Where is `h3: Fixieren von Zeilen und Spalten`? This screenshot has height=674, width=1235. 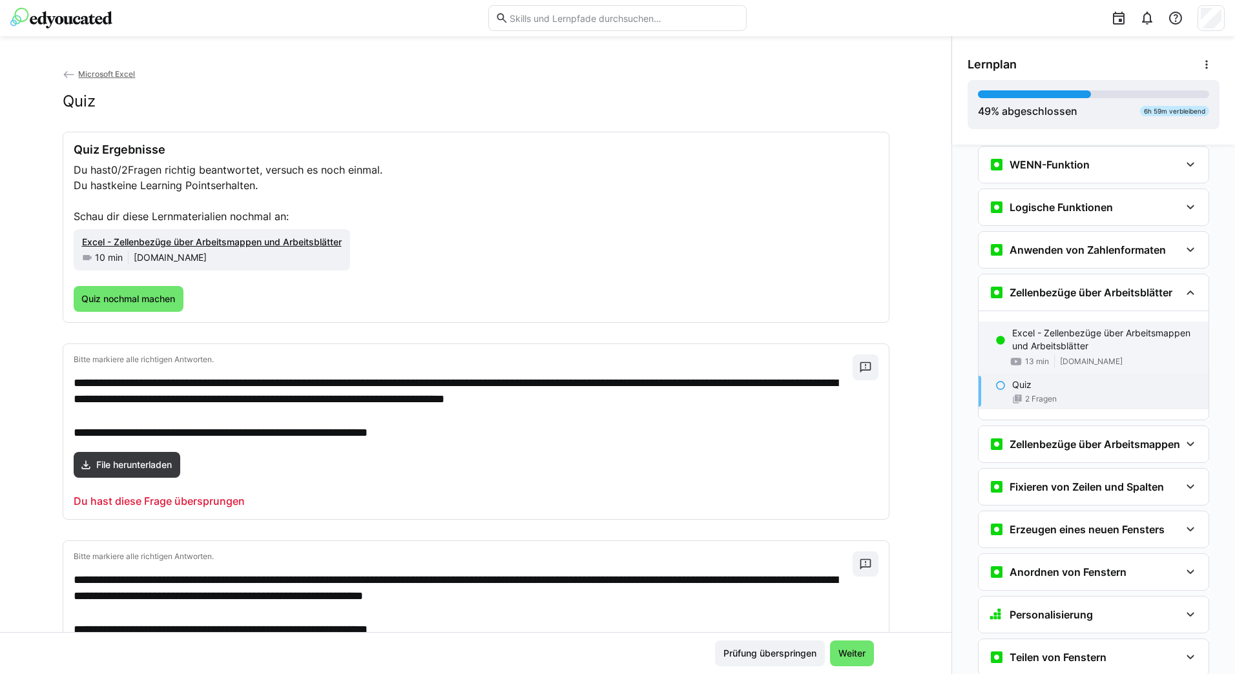
h3: Fixieren von Zeilen und Spalten is located at coordinates (1086, 487).